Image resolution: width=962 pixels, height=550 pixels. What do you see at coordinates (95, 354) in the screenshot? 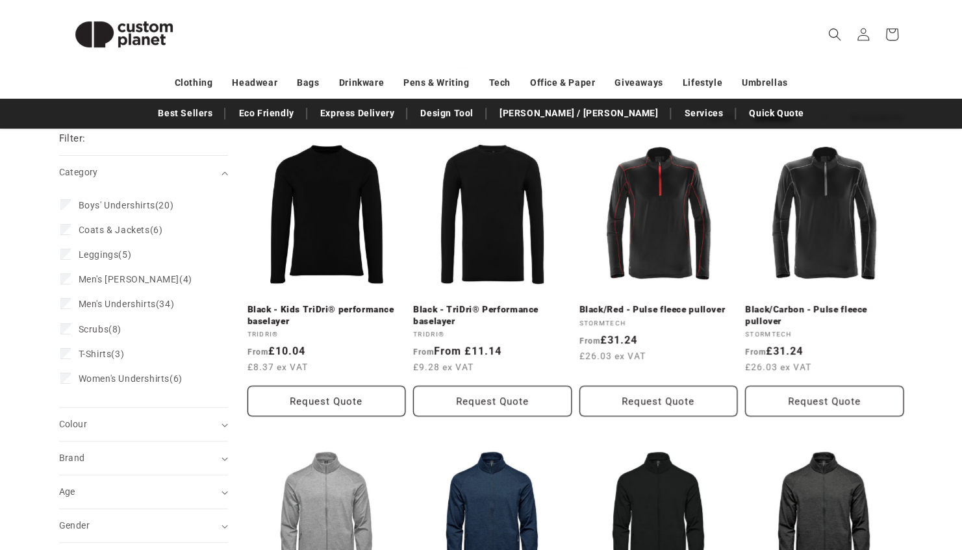
I see `span: T-Shirts` at bounding box center [95, 354].